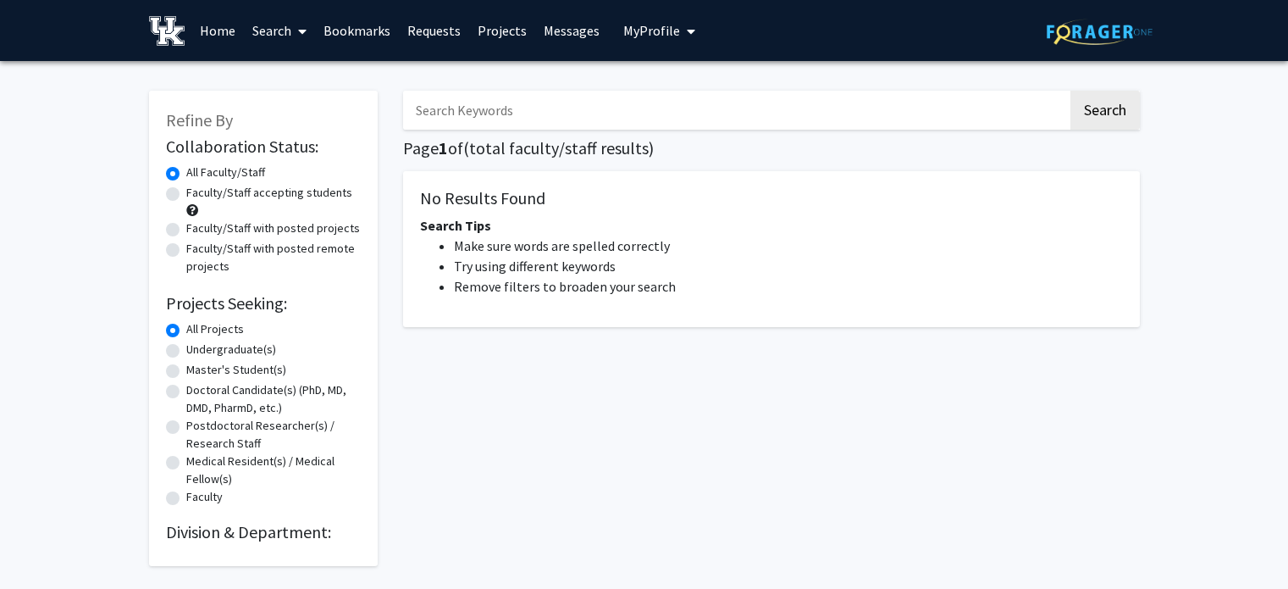 This screenshot has width=1288, height=589. What do you see at coordinates (215, 329) in the screenshot?
I see `label: All Projects` at bounding box center [215, 329].